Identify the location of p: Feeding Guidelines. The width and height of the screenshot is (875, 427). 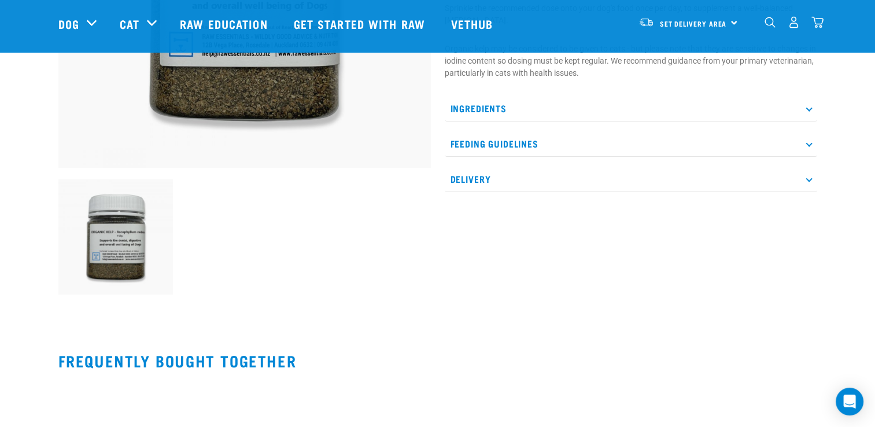
(631, 143).